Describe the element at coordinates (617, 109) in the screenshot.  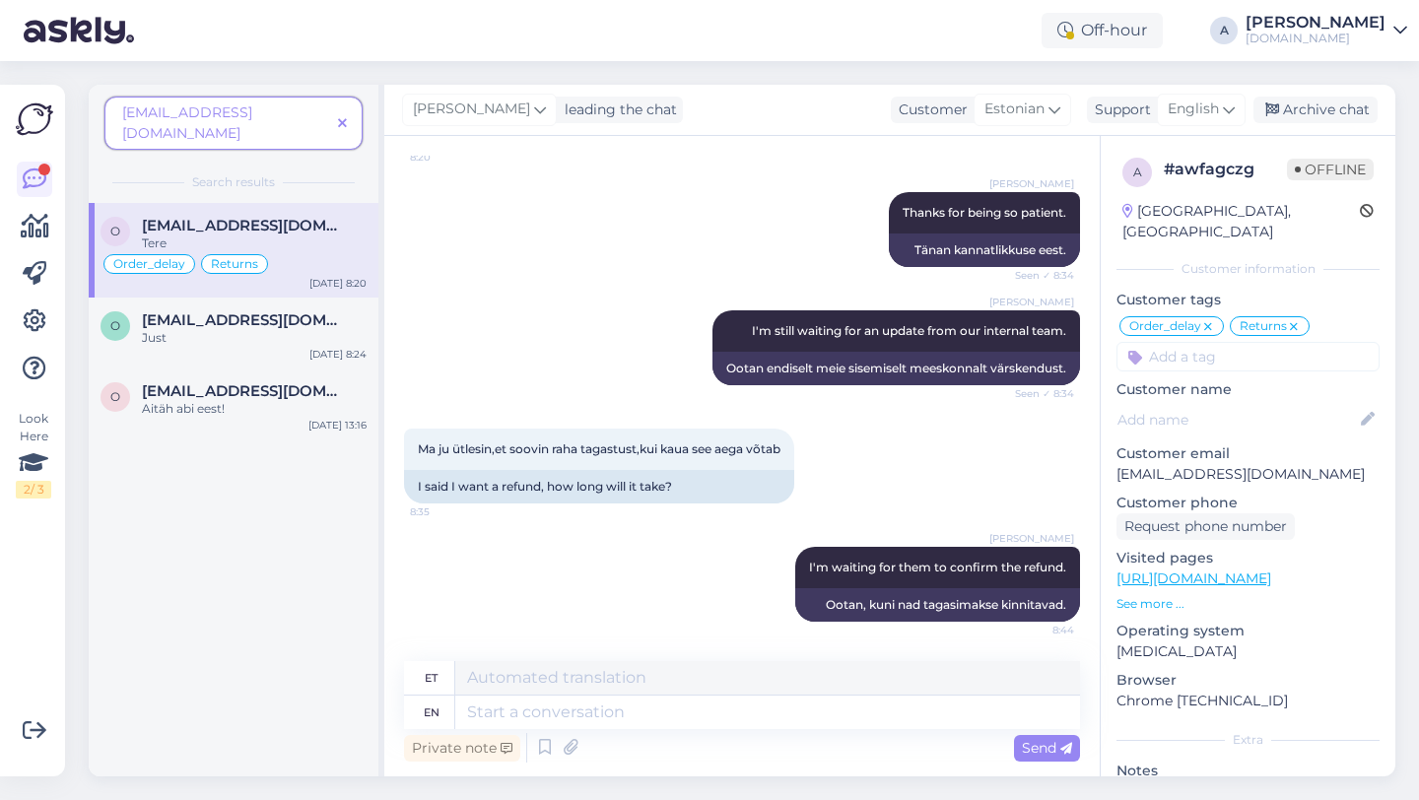
I see `div: leading the chat` at that location.